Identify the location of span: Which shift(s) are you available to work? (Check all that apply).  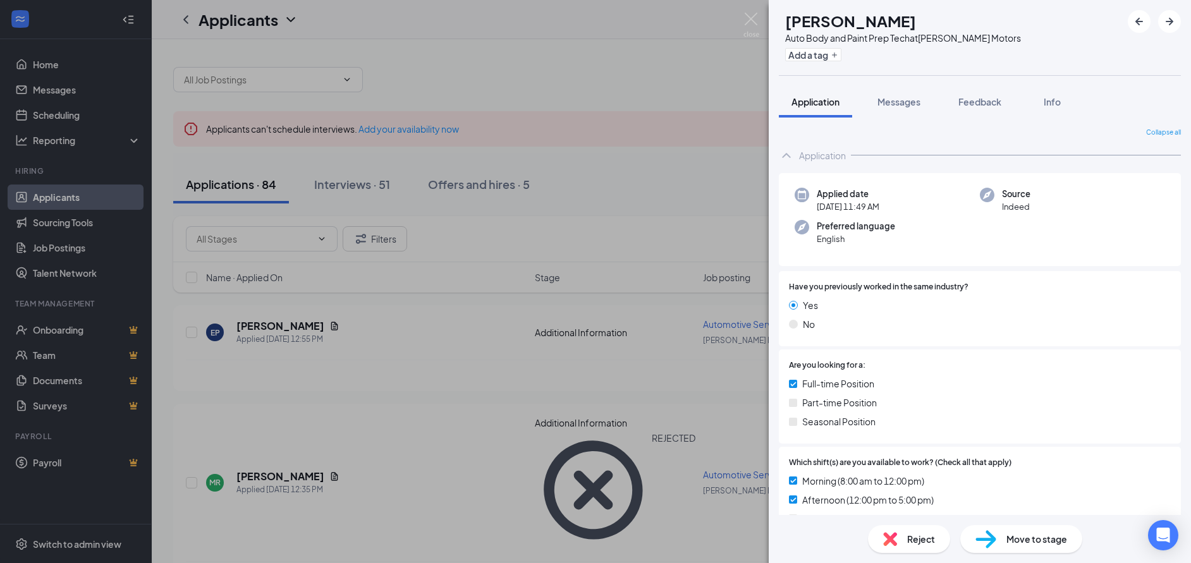
(900, 463).